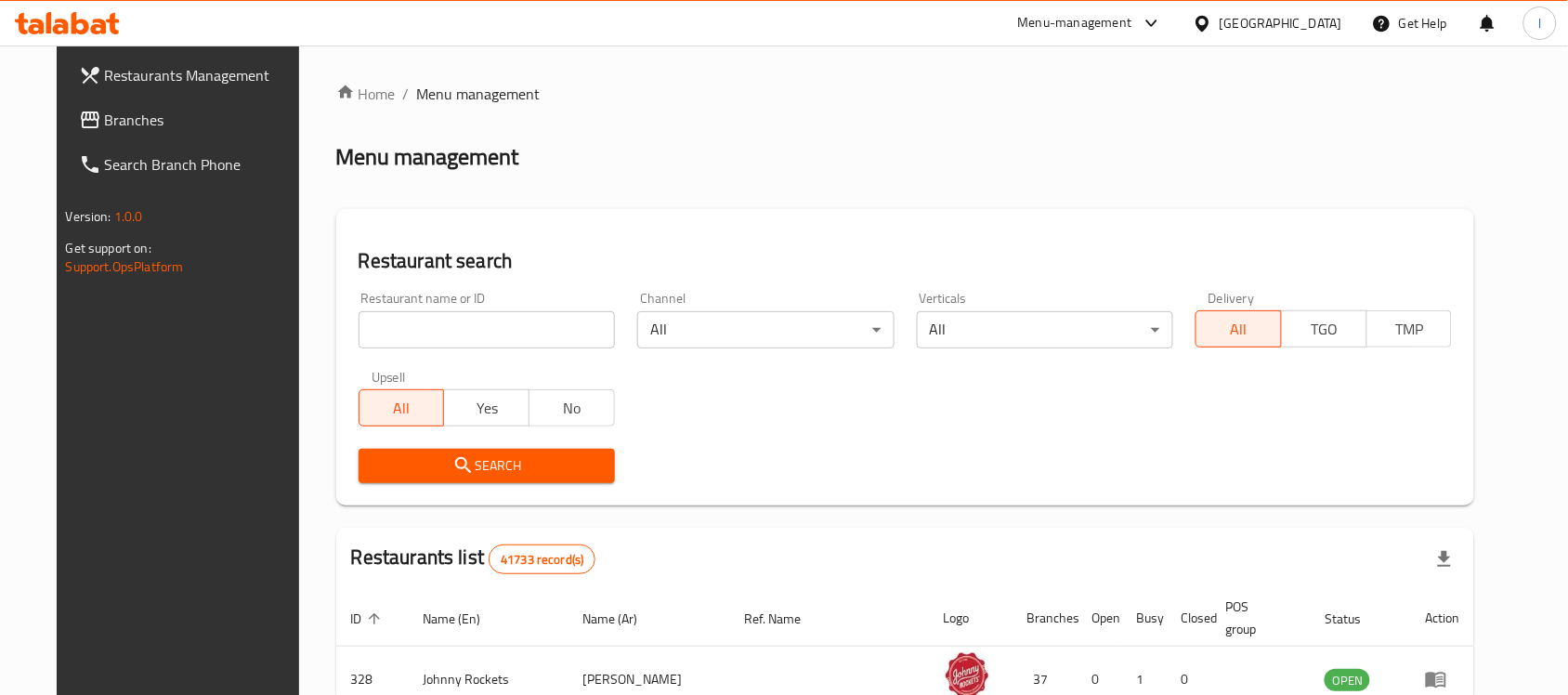  I want to click on a: Search Branch Phone, so click(191, 164).